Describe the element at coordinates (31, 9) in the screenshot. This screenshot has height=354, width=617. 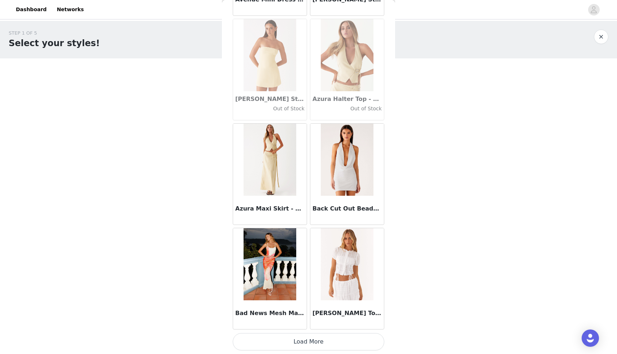
I see `a: Dashboard` at that location.